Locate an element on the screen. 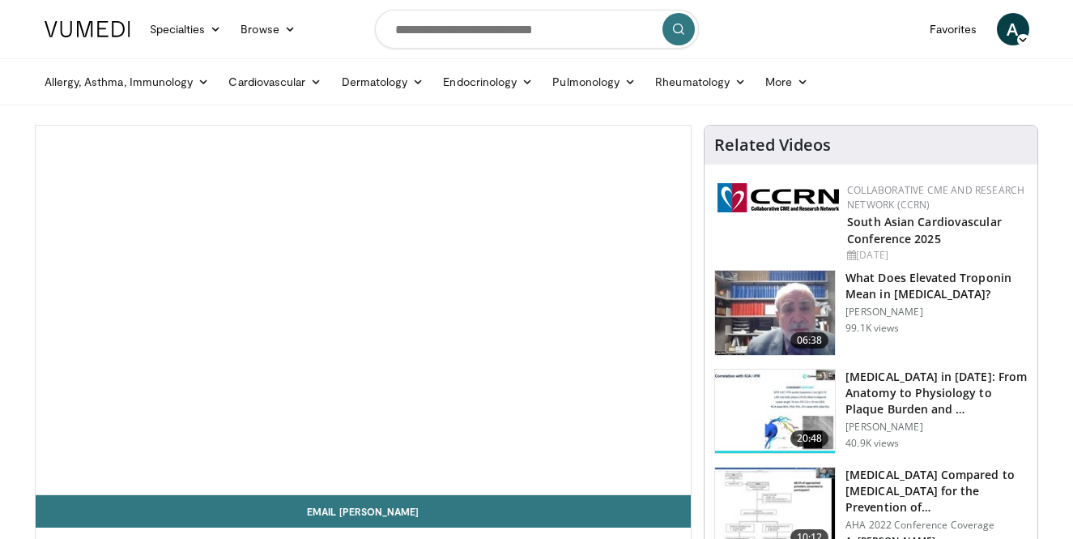  span: A is located at coordinates (1013, 29).